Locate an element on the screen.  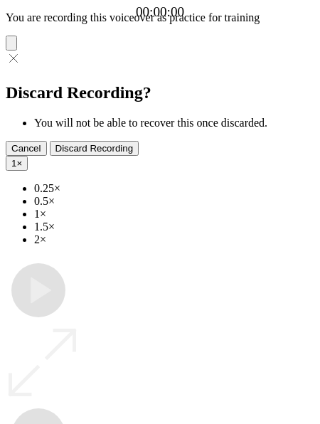
li: 2× is located at coordinates (174, 240).